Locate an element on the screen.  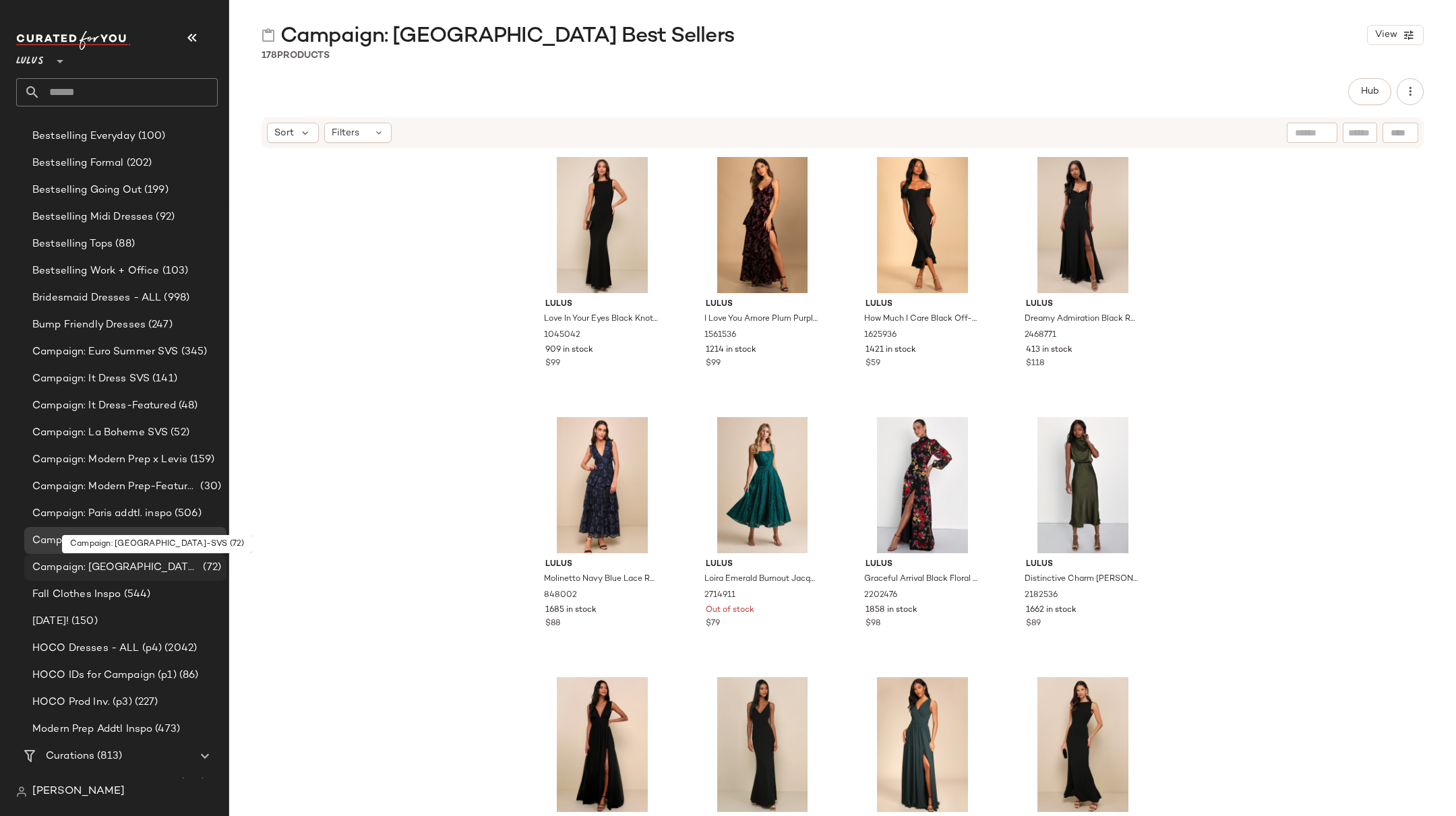
span: (72) is located at coordinates (211, 567).